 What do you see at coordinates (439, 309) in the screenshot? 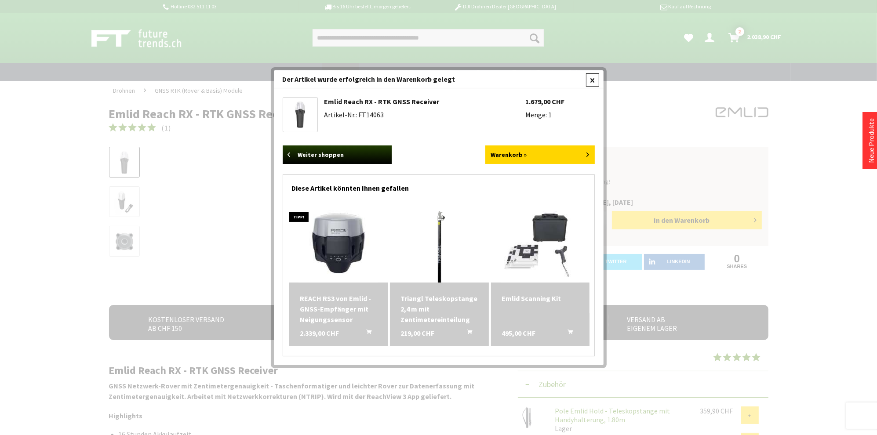
I see `div: Triangl Teleskopstange 2,4 m mit Zentimetereinteilung` at bounding box center [439, 309].